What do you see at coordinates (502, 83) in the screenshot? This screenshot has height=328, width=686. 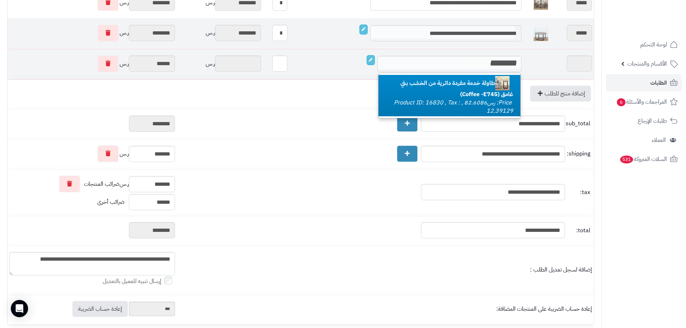 I see `img: 1752991148-1-40x40.jpg` at bounding box center [502, 83].